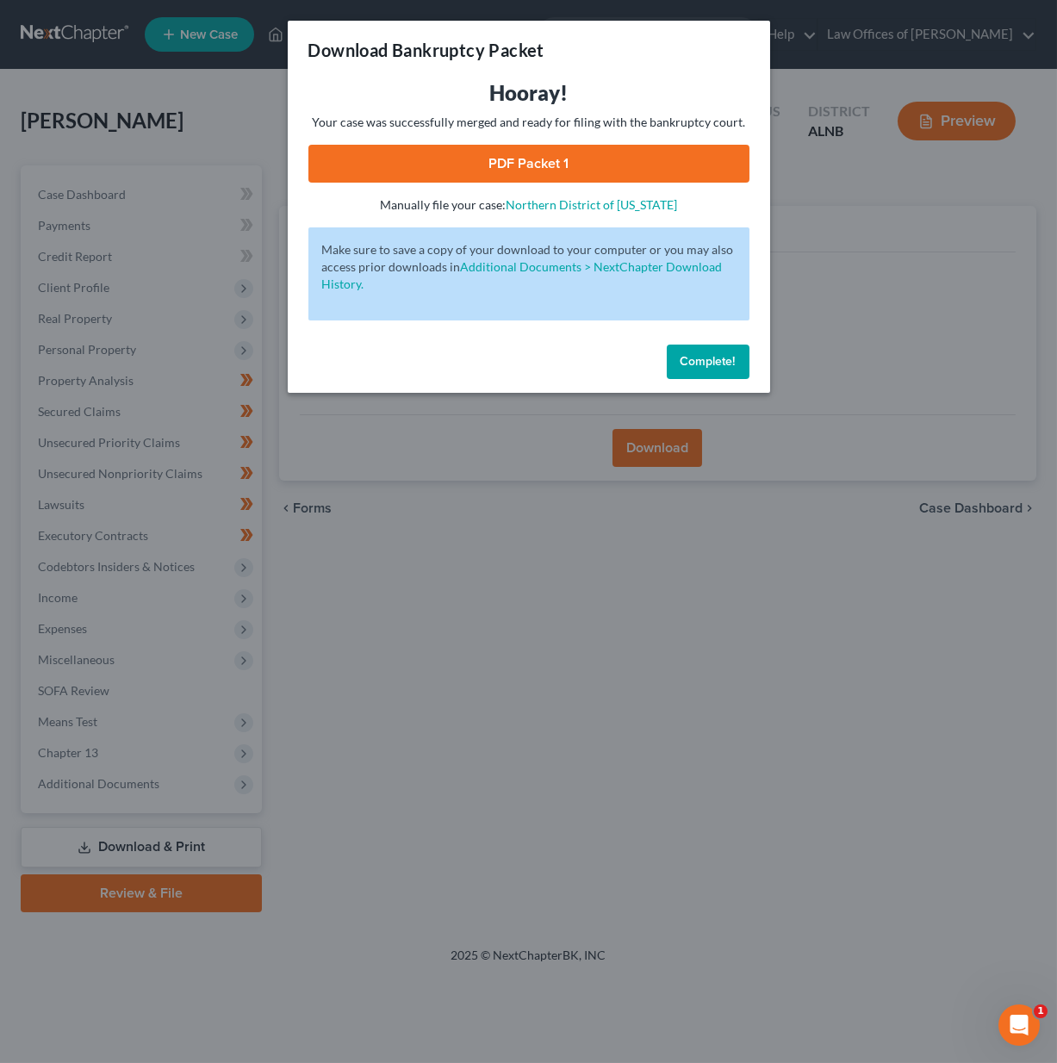 This screenshot has width=1057, height=1063. I want to click on span: 1, so click(1040, 1011).